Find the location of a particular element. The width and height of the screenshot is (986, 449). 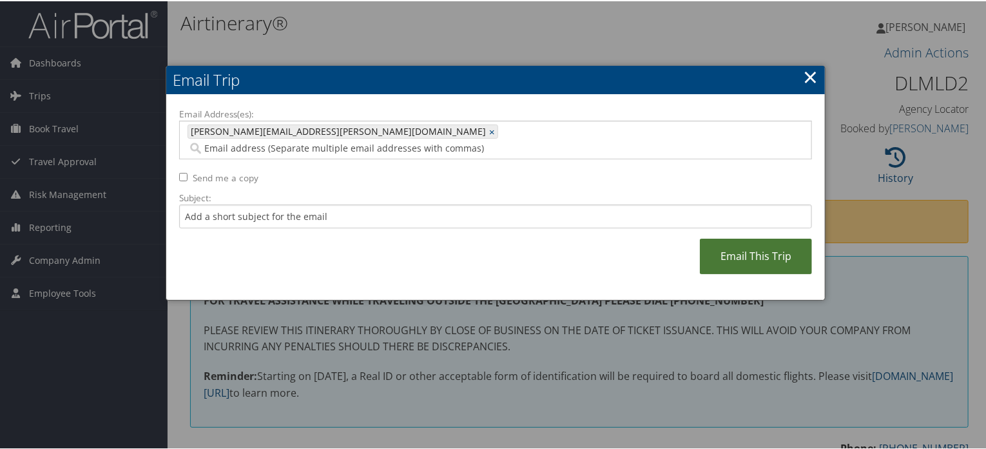

input: Add a short subject for the email is located at coordinates (496, 215).